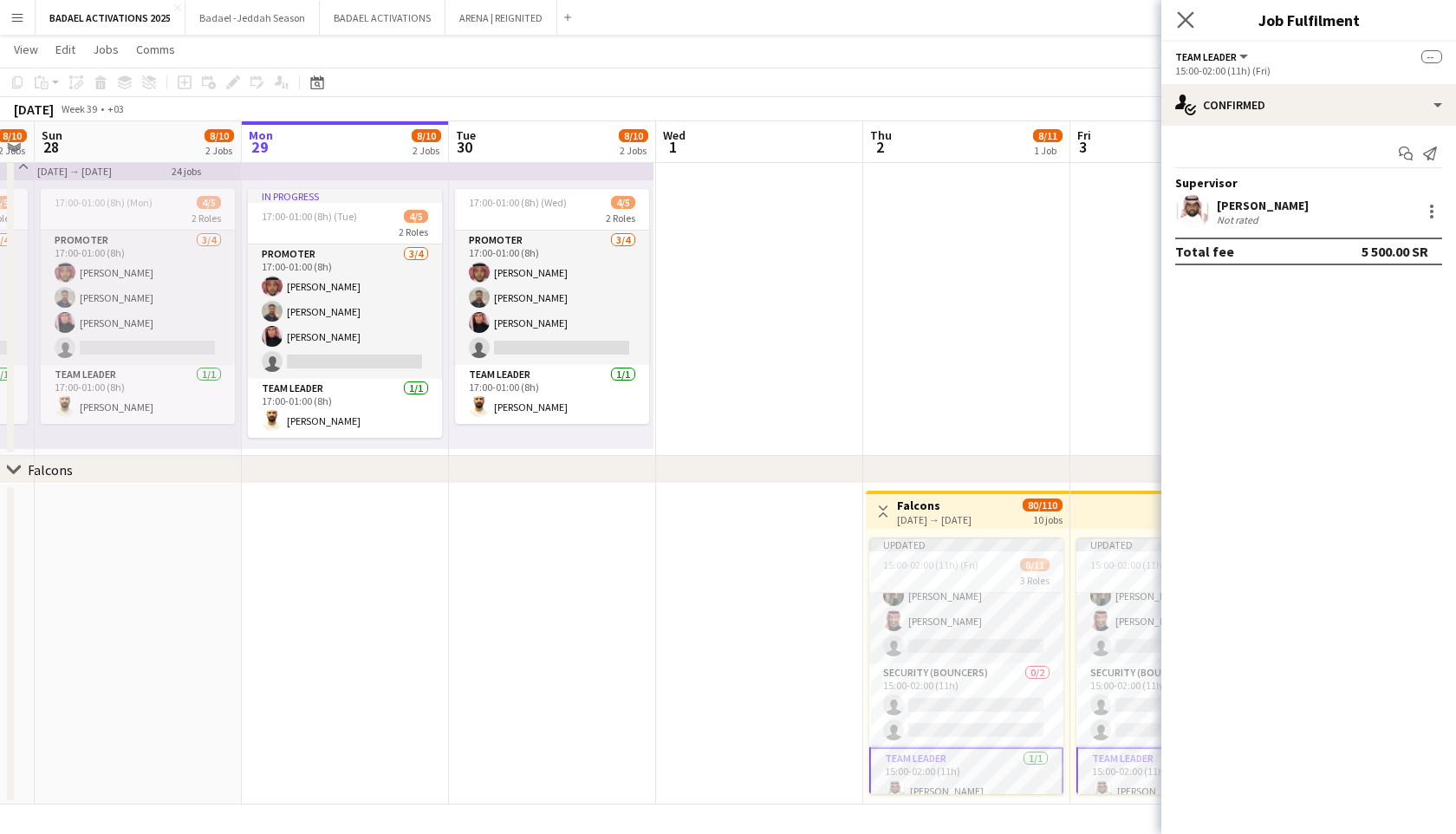  What do you see at coordinates (26, 49) in the screenshot?
I see `span: View` at bounding box center [26, 49].